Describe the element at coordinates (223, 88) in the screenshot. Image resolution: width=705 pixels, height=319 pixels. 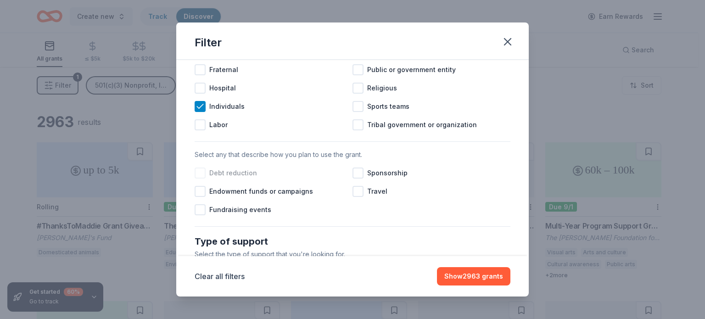
I see `span: Hospital` at that location.